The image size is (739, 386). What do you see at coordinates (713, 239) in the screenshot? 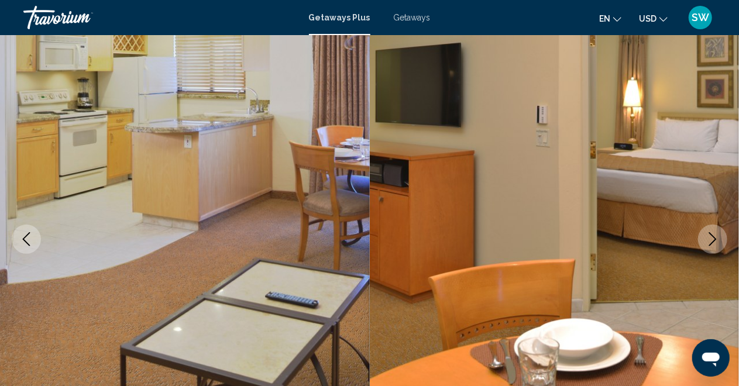
I see `button: Next image` at bounding box center [713, 239].